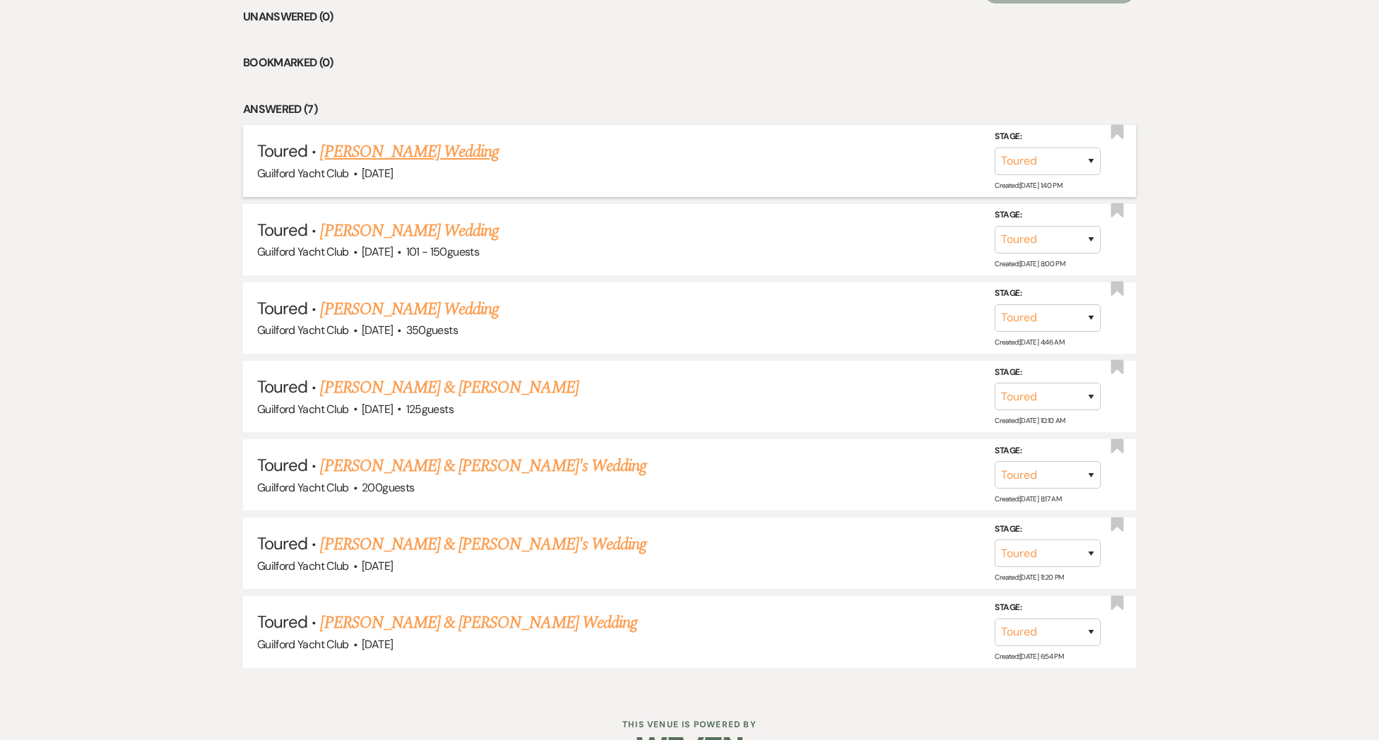 This screenshot has width=1379, height=740. Describe the element at coordinates (689, 17) in the screenshot. I see `li: Unanswered (0)` at that location.